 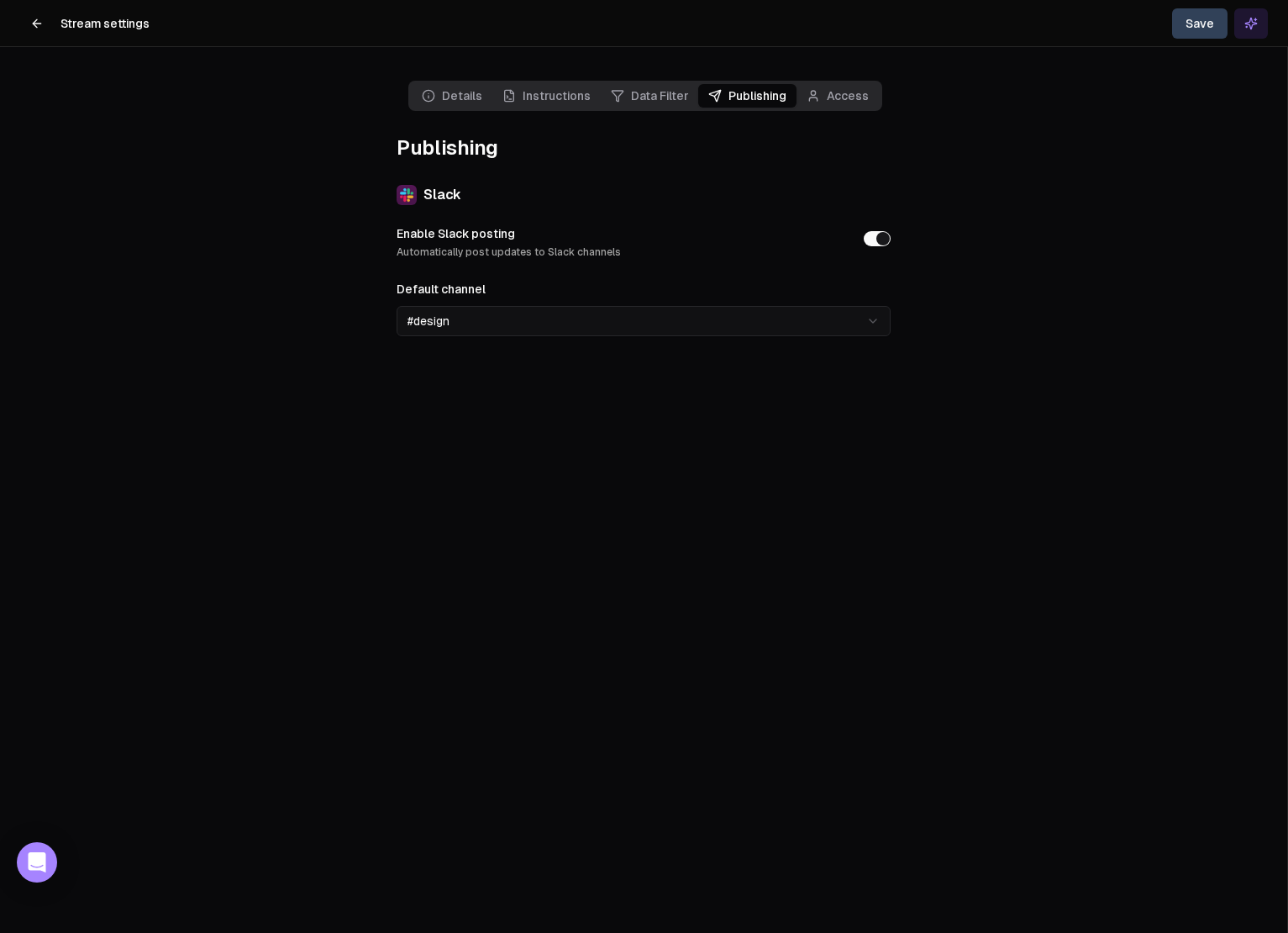 What do you see at coordinates (1200, 24) in the screenshot?
I see `button: Save` at bounding box center [1200, 24].